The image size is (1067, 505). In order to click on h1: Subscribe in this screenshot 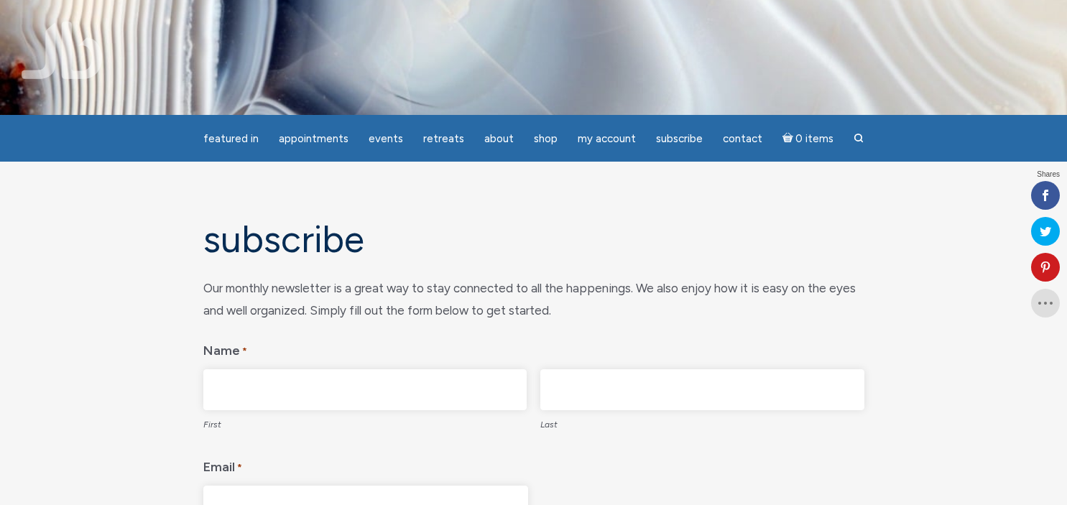, I will do `click(534, 239)`.